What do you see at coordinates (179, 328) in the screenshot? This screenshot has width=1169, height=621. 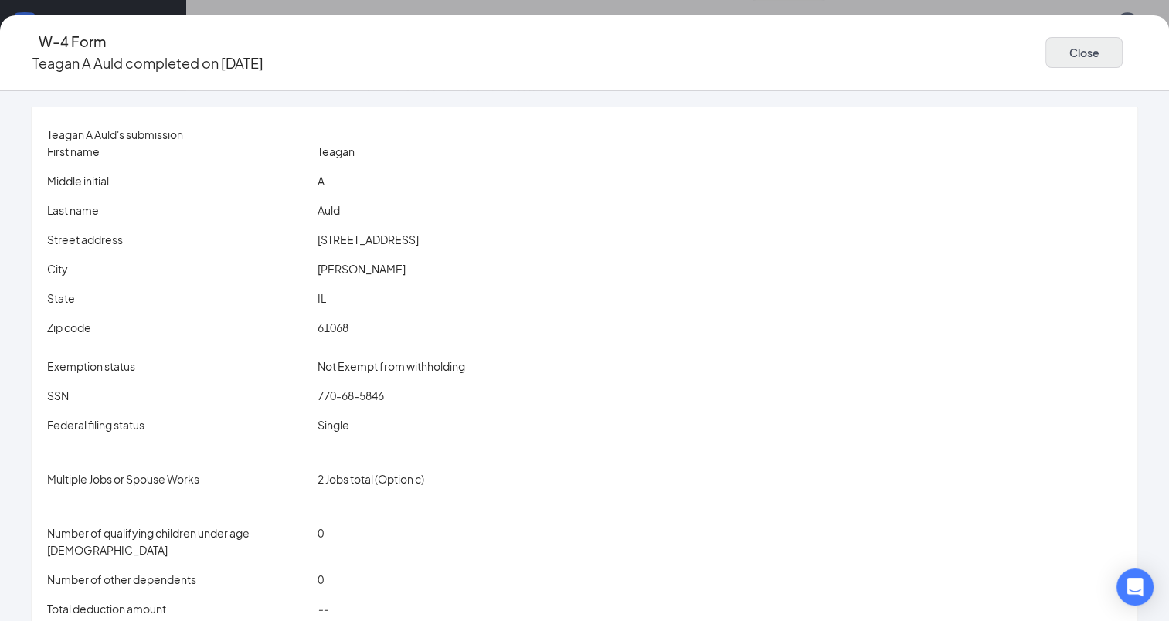 I see `p: Zip code` at bounding box center [179, 328].